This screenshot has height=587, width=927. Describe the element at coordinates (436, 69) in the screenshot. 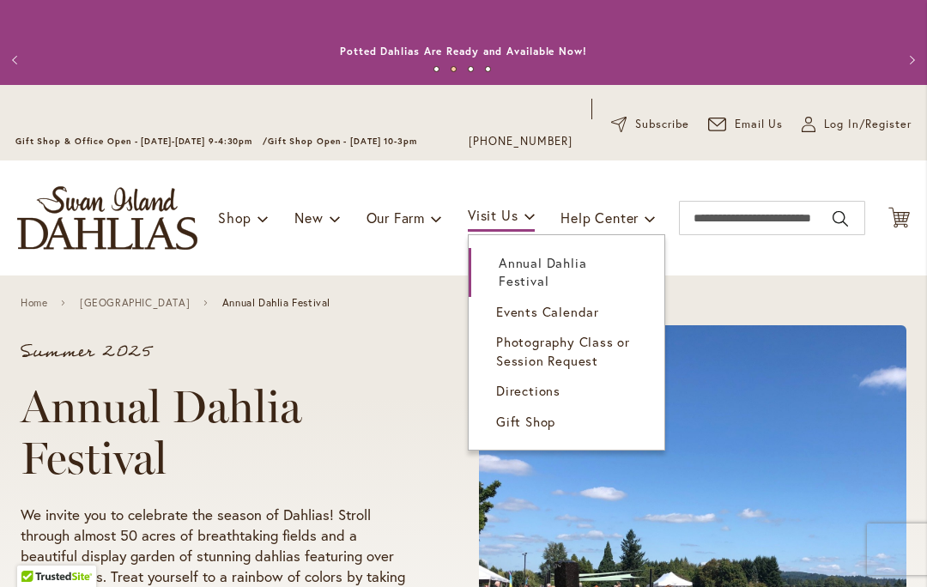

I see `button: 1 of 4` at that location.